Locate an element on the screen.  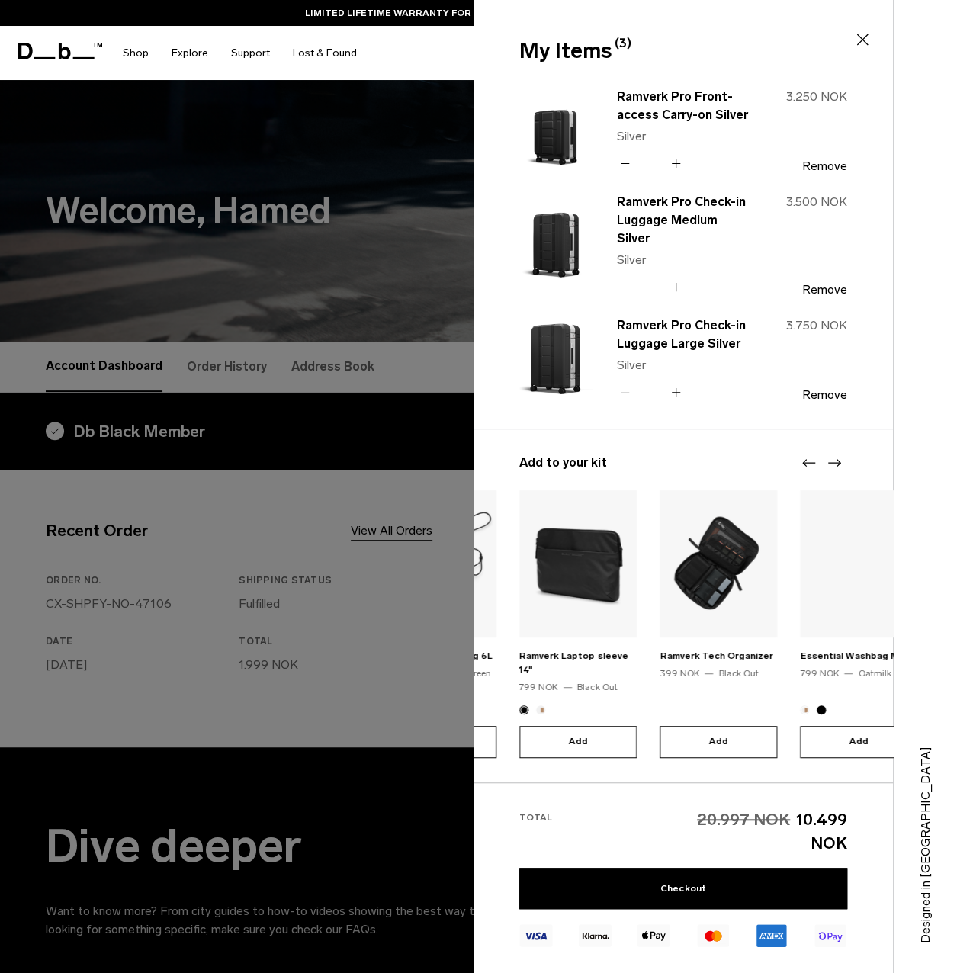
a: Lost & Found is located at coordinates (325, 53).